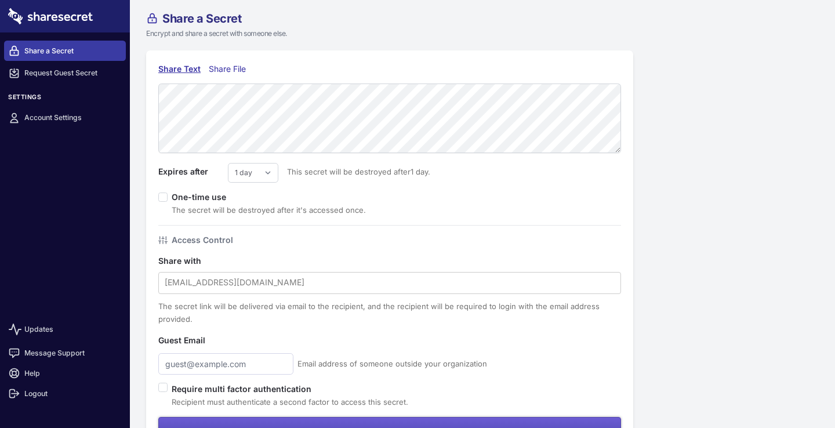 This screenshot has height=428, width=835. What do you see at coordinates (65, 353) in the screenshot?
I see `a: Message Support` at bounding box center [65, 353].